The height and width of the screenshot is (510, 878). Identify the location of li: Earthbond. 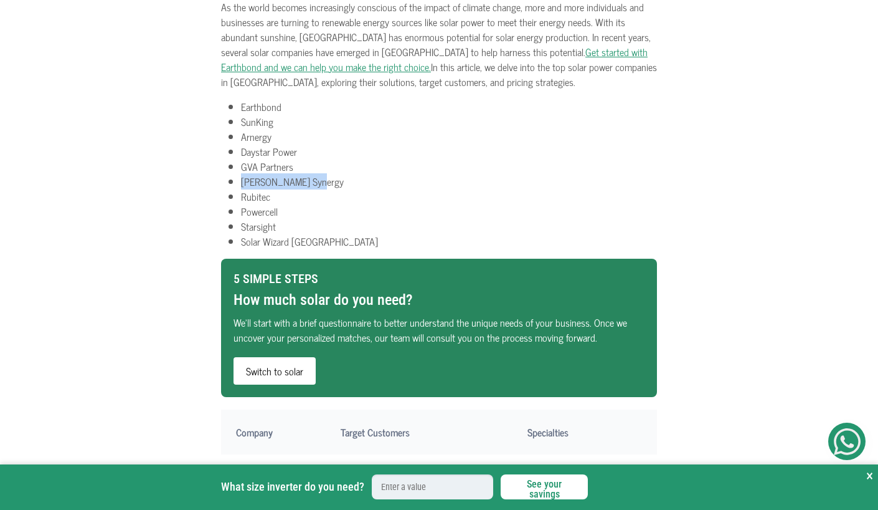
(449, 107).